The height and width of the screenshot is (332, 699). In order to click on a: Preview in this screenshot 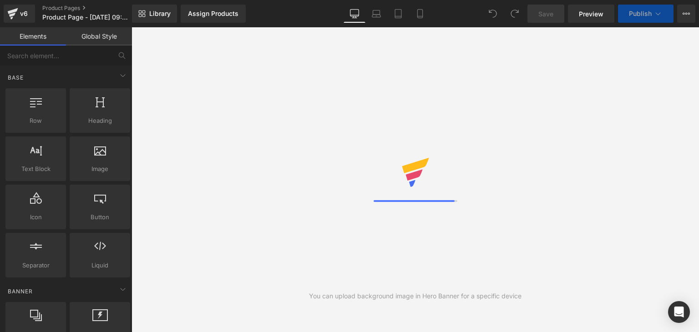, I will do `click(591, 14)`.